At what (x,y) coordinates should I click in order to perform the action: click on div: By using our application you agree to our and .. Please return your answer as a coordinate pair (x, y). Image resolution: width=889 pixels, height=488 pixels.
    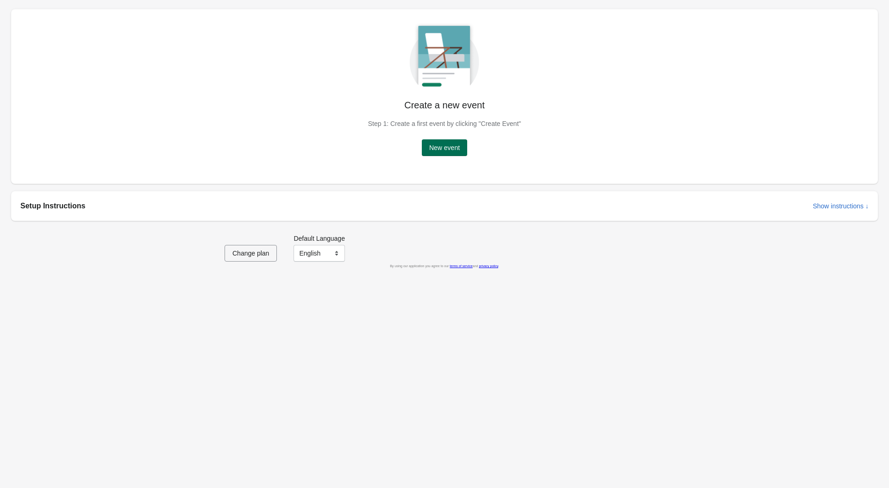
    Looking at the image, I should click on (445, 266).